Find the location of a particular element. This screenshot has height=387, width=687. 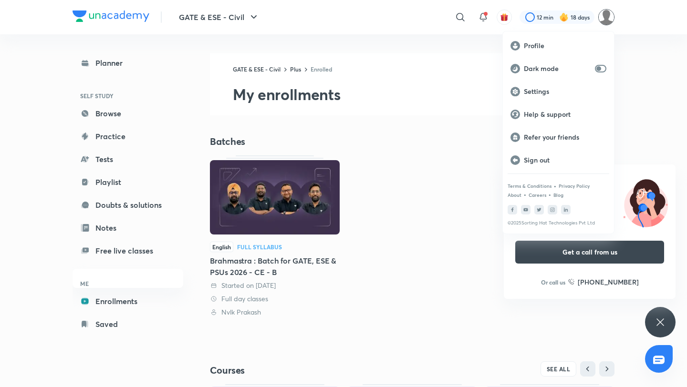

p: Sign out is located at coordinates (565, 160).